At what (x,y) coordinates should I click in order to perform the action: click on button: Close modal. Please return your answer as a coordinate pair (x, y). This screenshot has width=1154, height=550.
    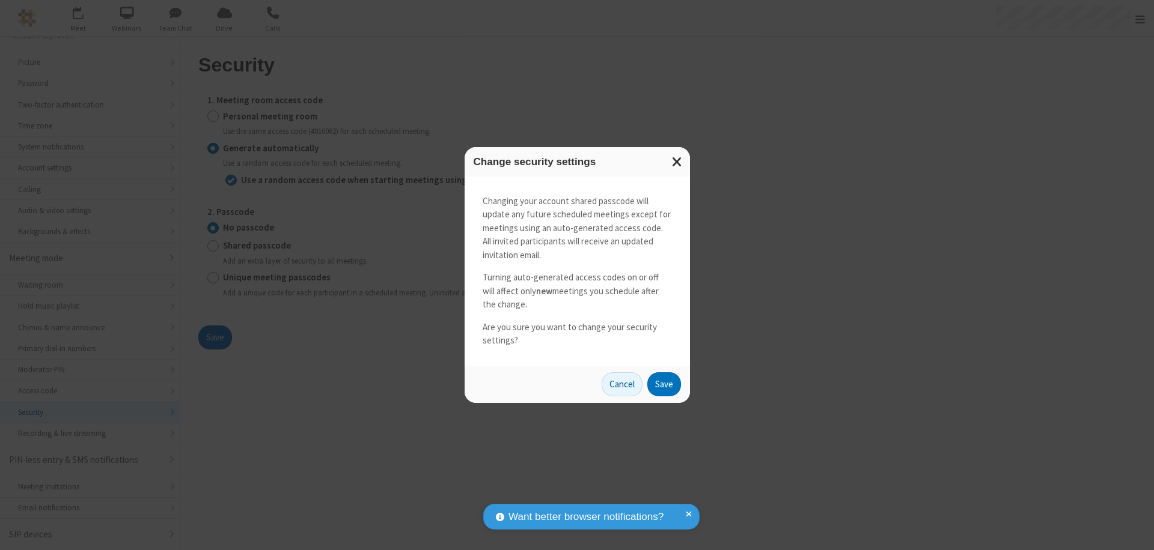
    Looking at the image, I should click on (677, 162).